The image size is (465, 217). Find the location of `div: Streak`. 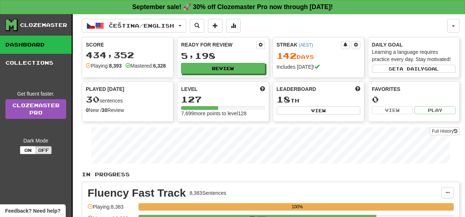

div: Streak is located at coordinates (309, 45).